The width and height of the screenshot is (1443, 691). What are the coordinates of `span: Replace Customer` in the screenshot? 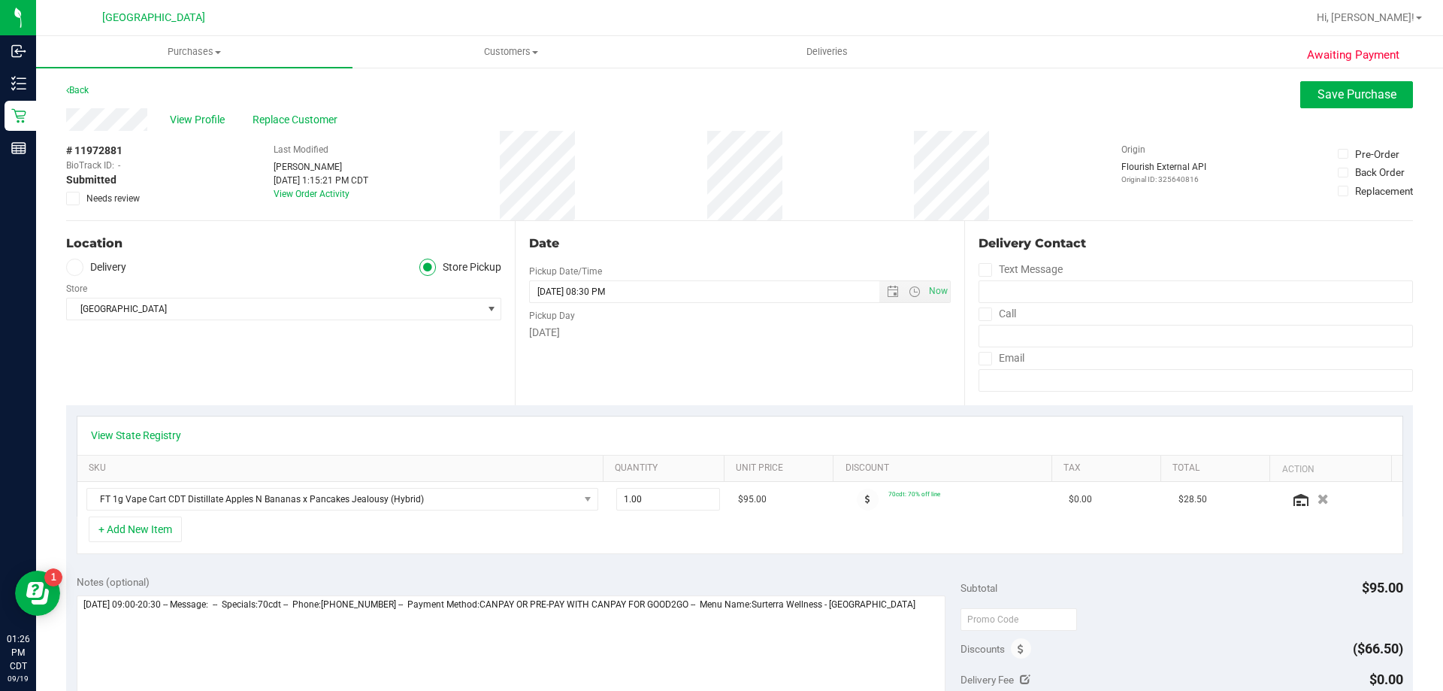 It's located at (298, 119).